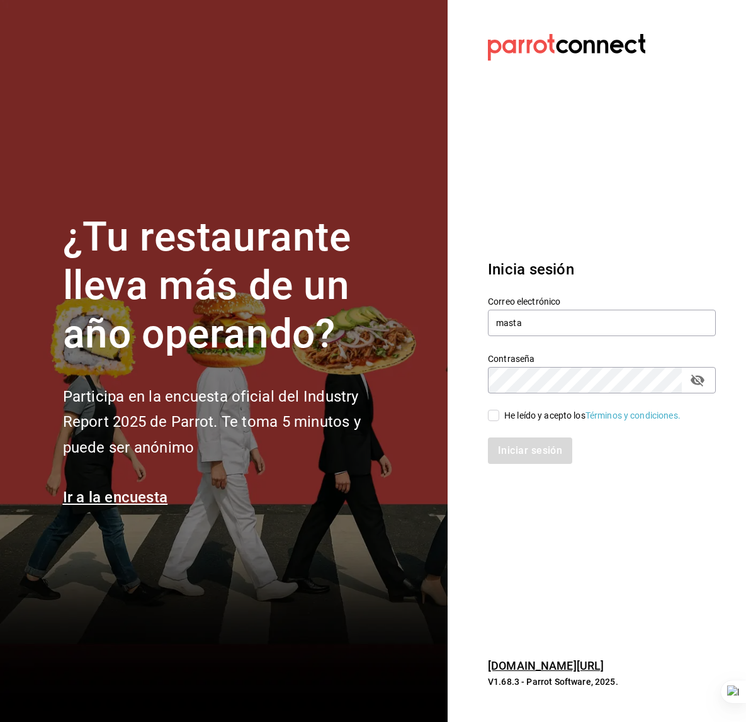  What do you see at coordinates (115, 497) in the screenshot?
I see `a: Ir a la encuesta` at bounding box center [115, 497].